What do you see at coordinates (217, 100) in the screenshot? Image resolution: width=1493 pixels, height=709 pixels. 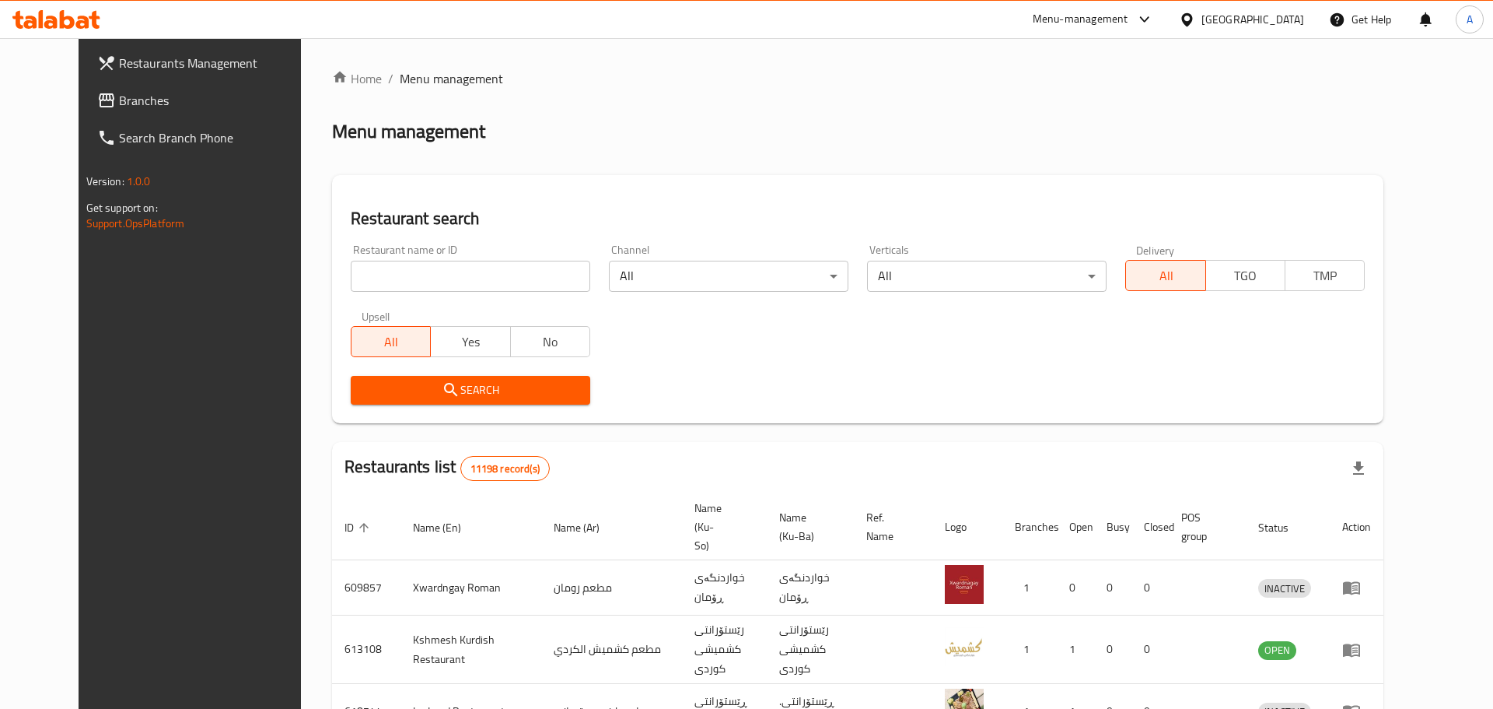 I see `span: Branches` at bounding box center [217, 100].